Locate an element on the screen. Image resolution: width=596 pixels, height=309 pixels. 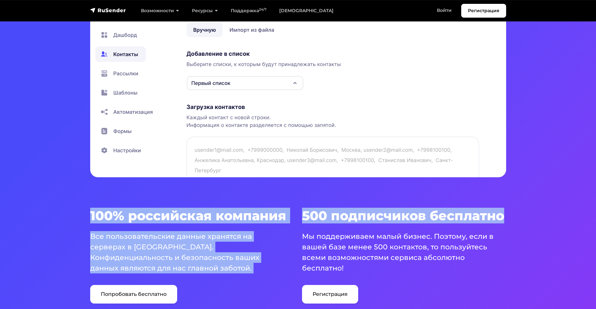
a: Войти is located at coordinates (444, 10).